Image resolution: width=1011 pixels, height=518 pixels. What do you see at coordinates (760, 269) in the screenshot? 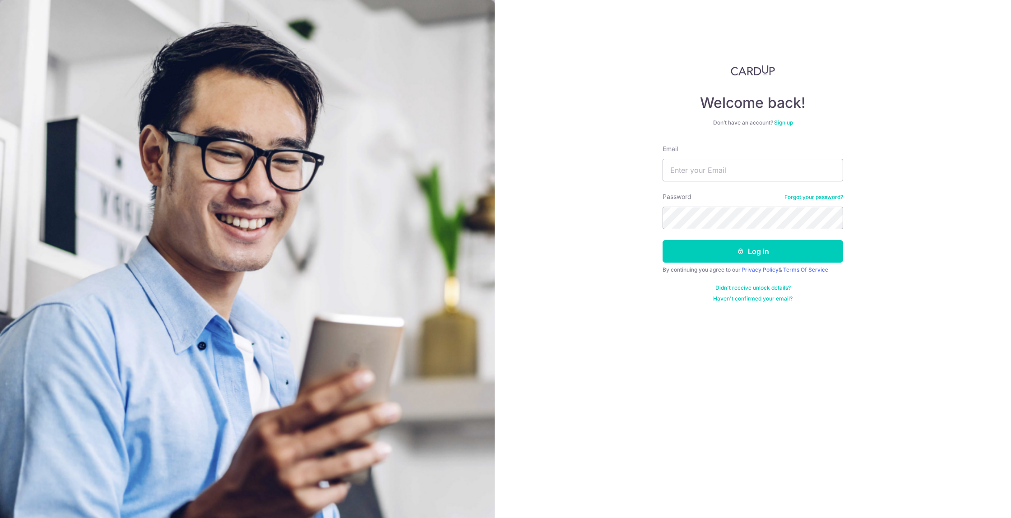
I see `a: Privacy Policy` at bounding box center [760, 269].